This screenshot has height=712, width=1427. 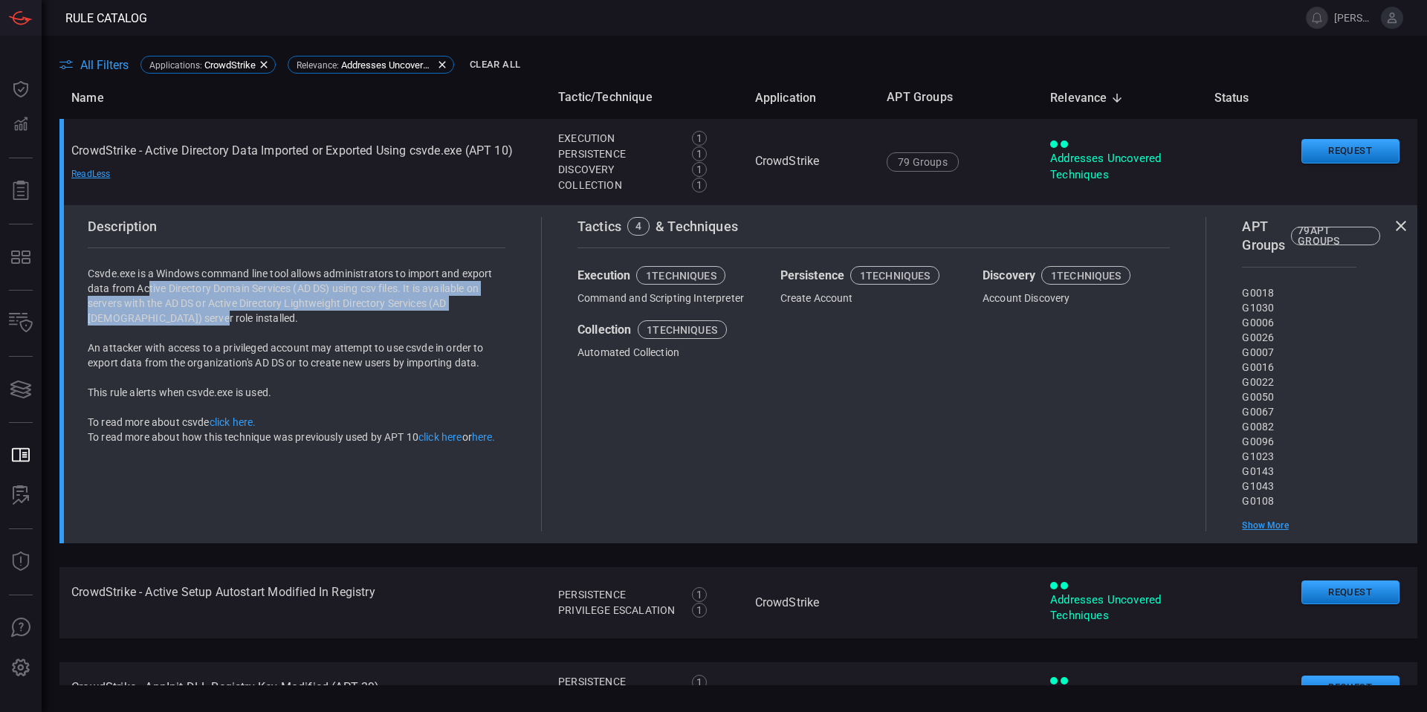 What do you see at coordinates (21, 496) in the screenshot?
I see `button: ALERT ANALYSIS` at bounding box center [21, 496].